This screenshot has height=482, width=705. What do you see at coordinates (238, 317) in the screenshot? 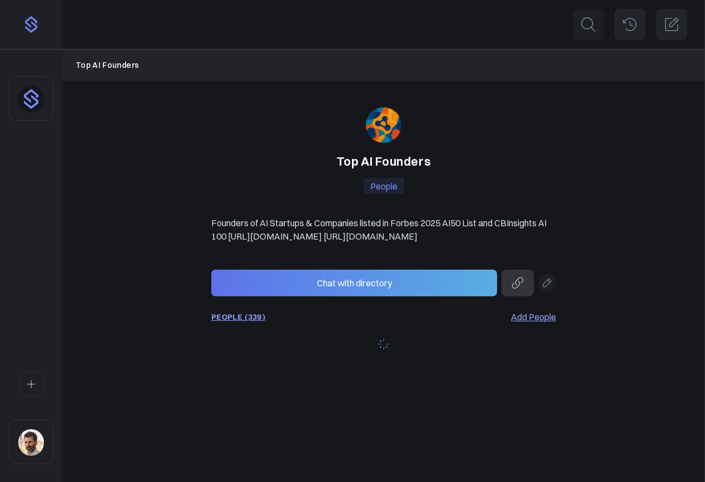
I see `a: PEOPLE (339)` at bounding box center [238, 317].